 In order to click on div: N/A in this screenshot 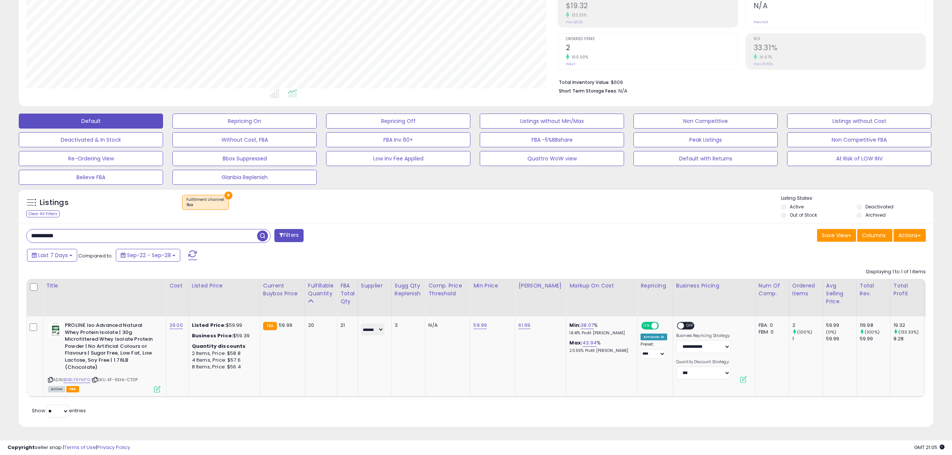, I will do `click(446, 325)`.